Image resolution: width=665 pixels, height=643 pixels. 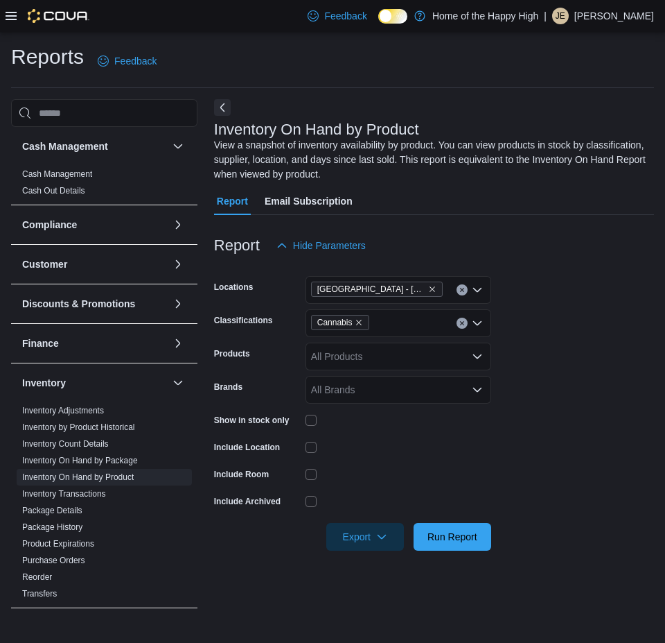 What do you see at coordinates (228, 387) in the screenshot?
I see `label: Brands` at bounding box center [228, 387].